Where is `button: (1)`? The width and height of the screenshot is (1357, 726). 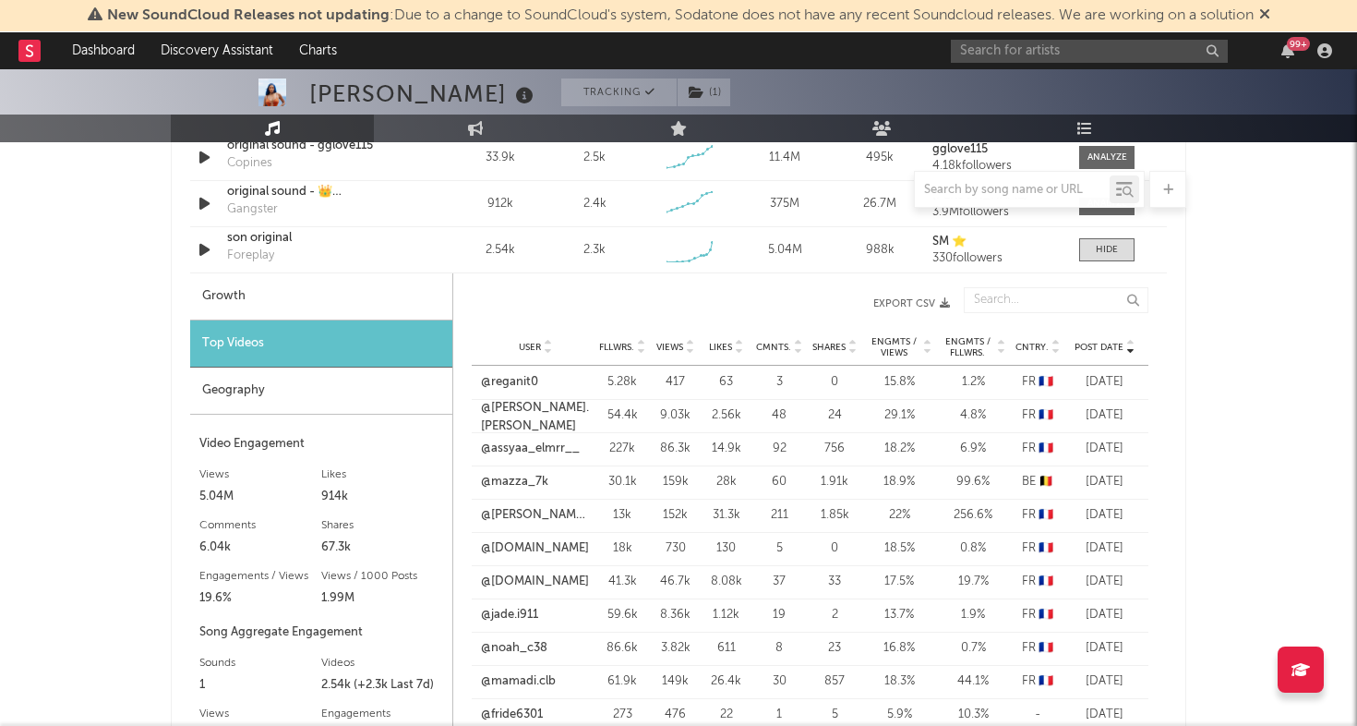 button: (1) is located at coordinates (703, 92).